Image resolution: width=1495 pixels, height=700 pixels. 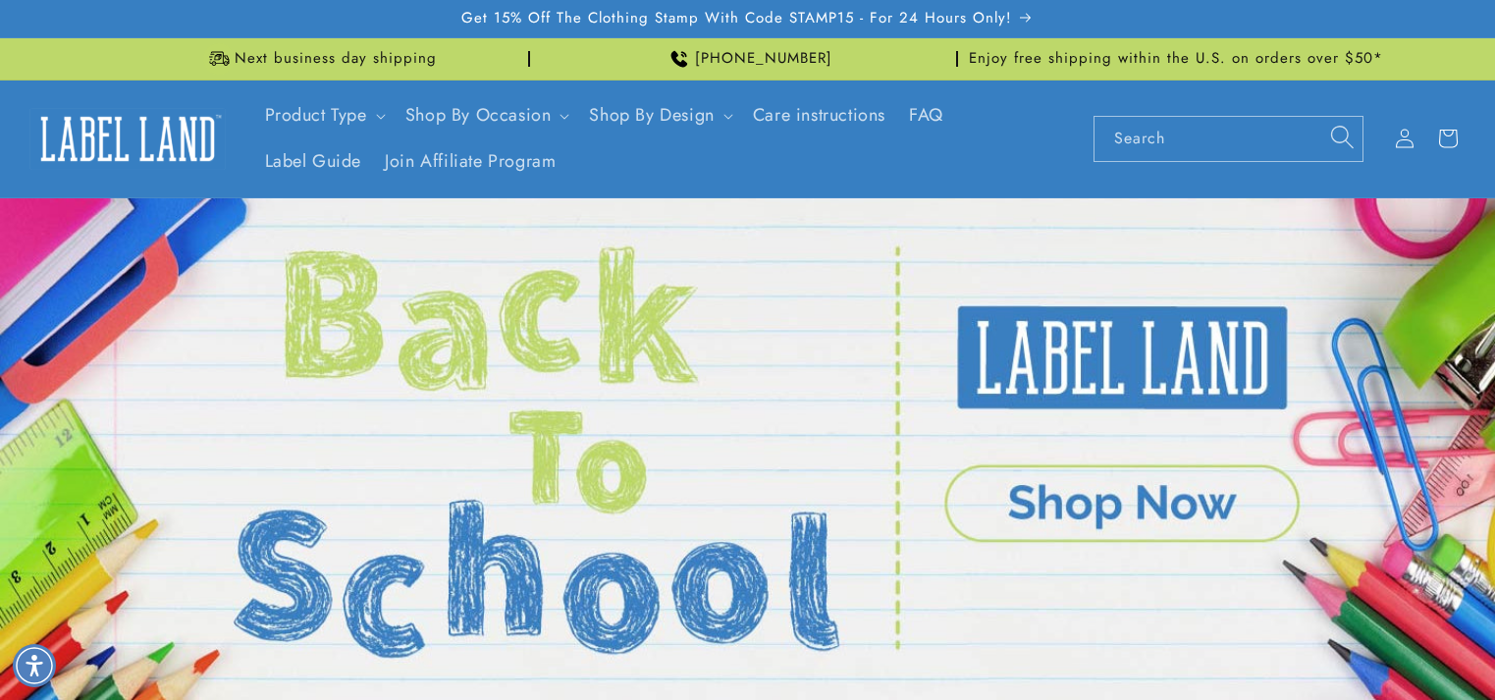 What do you see at coordinates (313, 161) in the screenshot?
I see `span: Label Guide` at bounding box center [313, 161].